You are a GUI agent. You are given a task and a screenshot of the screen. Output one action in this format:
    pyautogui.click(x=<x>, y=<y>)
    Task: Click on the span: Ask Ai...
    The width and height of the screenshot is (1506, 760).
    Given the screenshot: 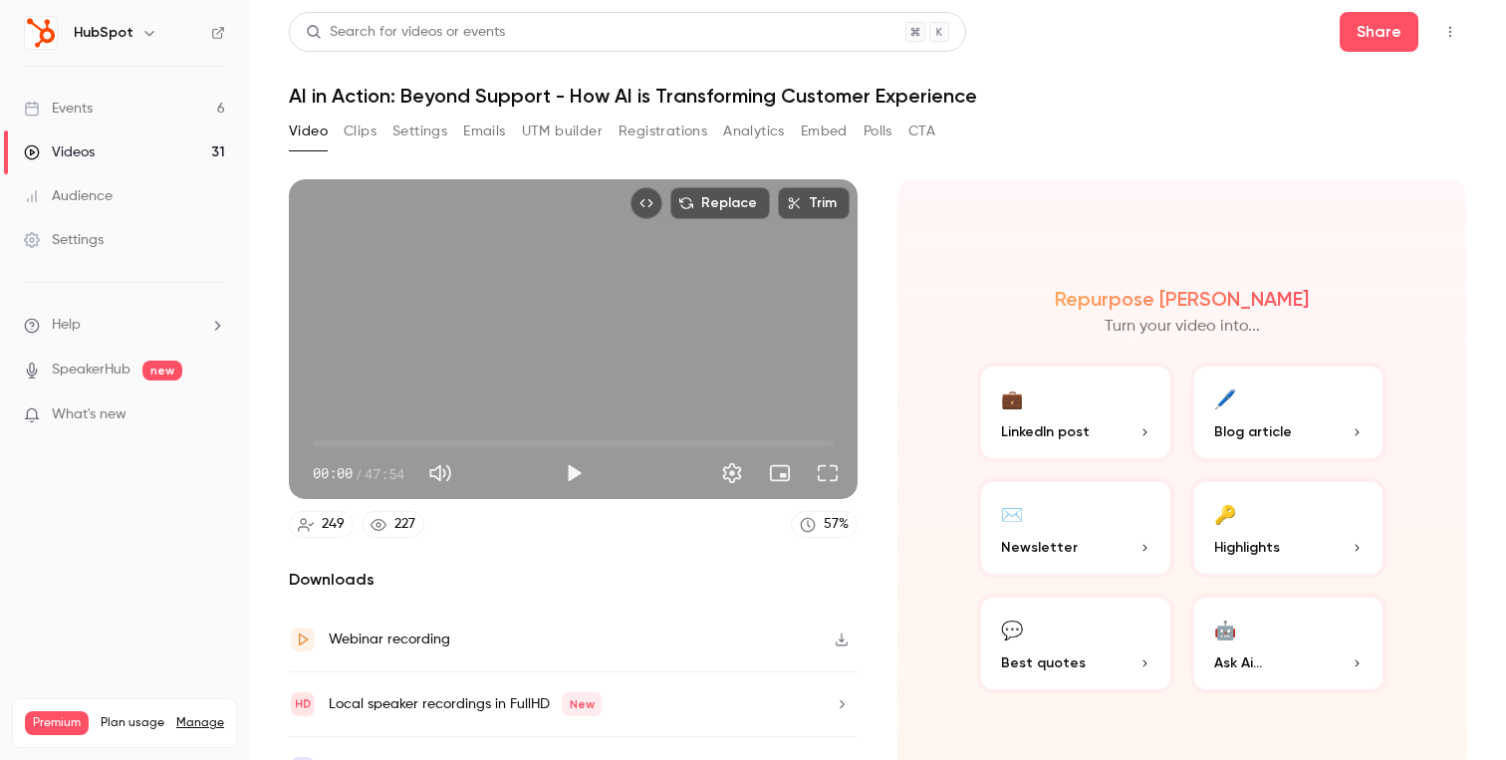 What is the action you would take?
    pyautogui.click(x=1238, y=662)
    